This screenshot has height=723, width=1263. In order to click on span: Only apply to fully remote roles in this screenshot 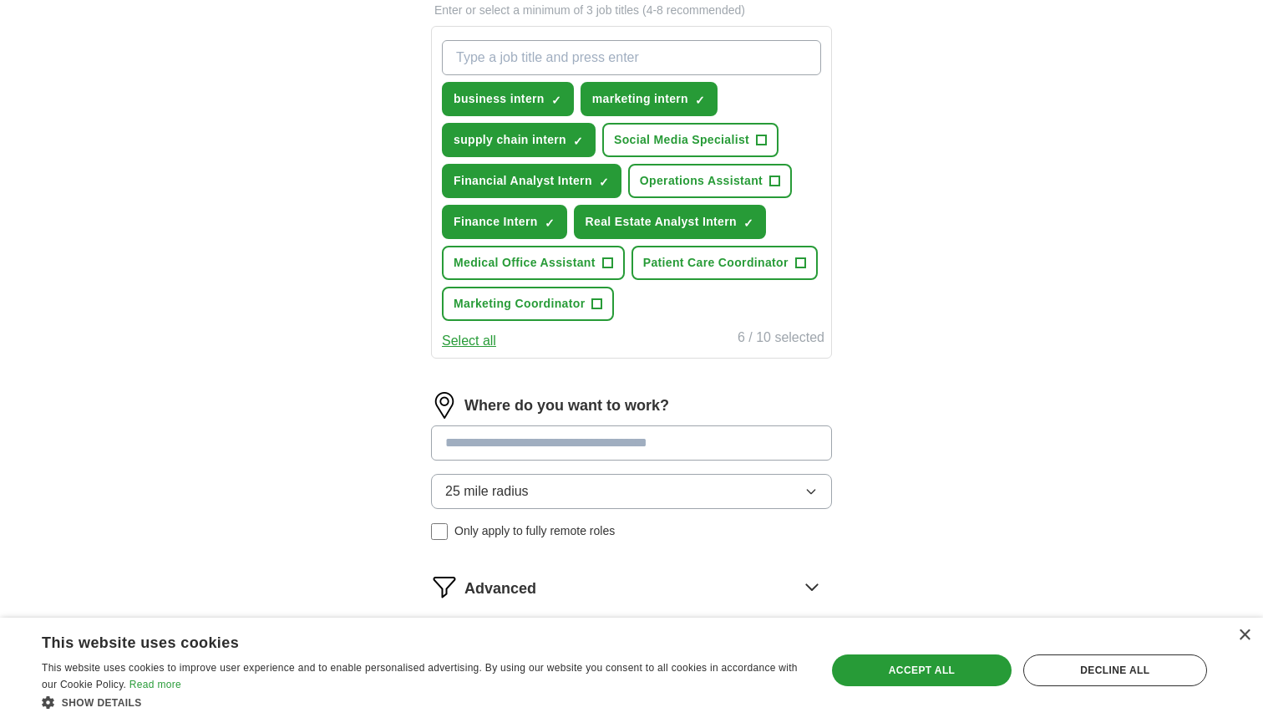, I will do `click(535, 531)`.